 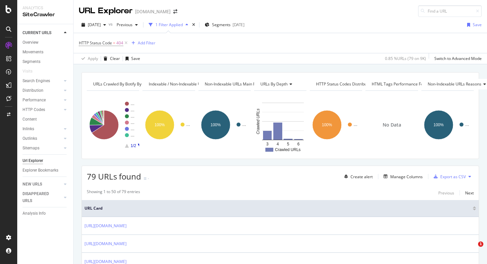 I want to click on span: URLs Crawled By Botify By pagetype, so click(x=126, y=84).